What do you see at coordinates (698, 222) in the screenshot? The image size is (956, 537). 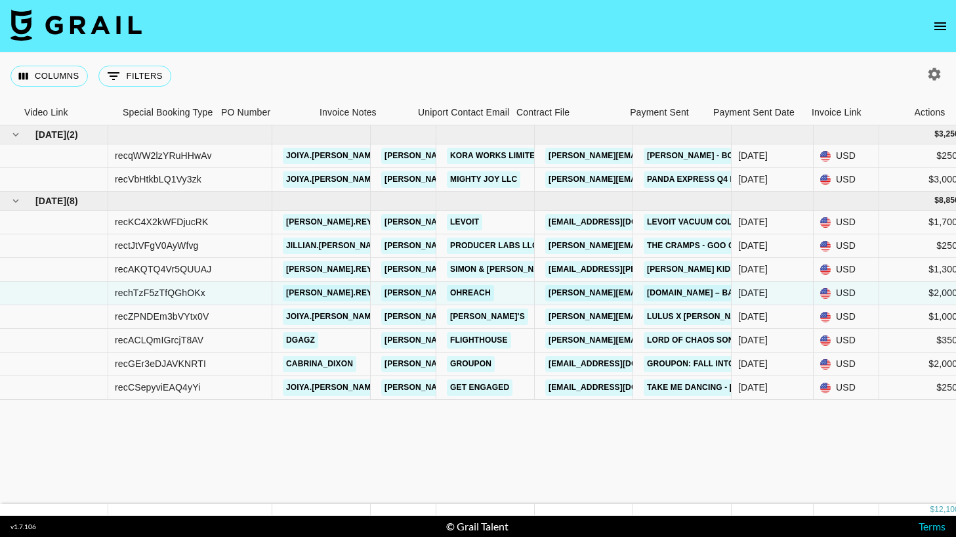 I see `a: Levoit Vacuum Collab` at bounding box center [698, 222].